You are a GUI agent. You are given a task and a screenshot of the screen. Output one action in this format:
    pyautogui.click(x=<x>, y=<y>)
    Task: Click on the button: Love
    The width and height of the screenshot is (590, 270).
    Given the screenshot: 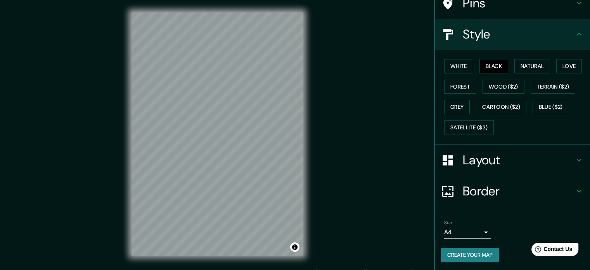 What is the action you would take?
    pyautogui.click(x=569, y=66)
    